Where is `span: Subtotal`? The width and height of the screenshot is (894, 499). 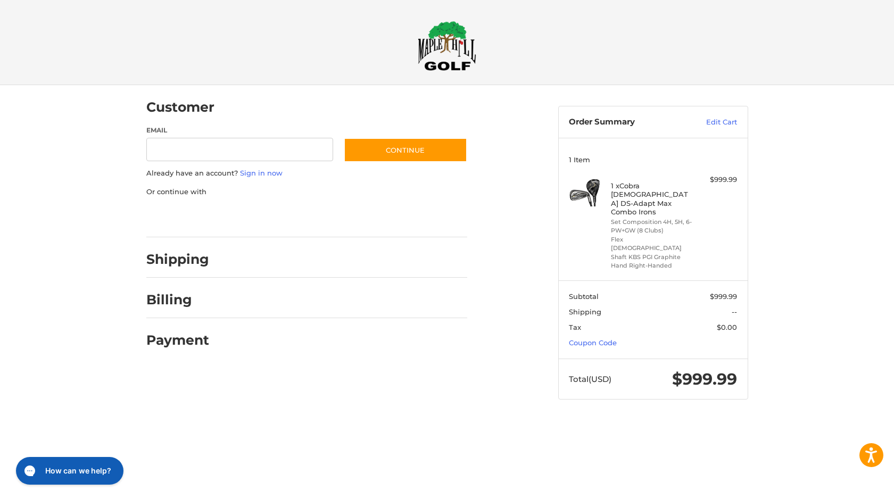
span: Subtotal is located at coordinates (583, 296).